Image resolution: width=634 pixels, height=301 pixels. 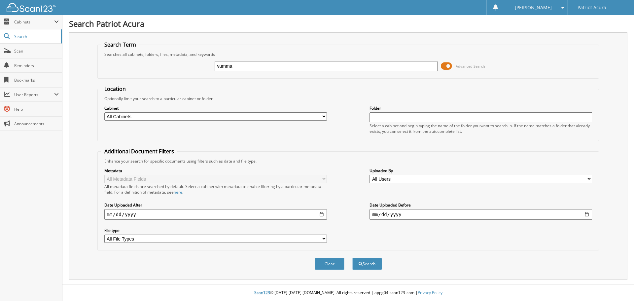 I want to click on label: File type, so click(x=216, y=230).